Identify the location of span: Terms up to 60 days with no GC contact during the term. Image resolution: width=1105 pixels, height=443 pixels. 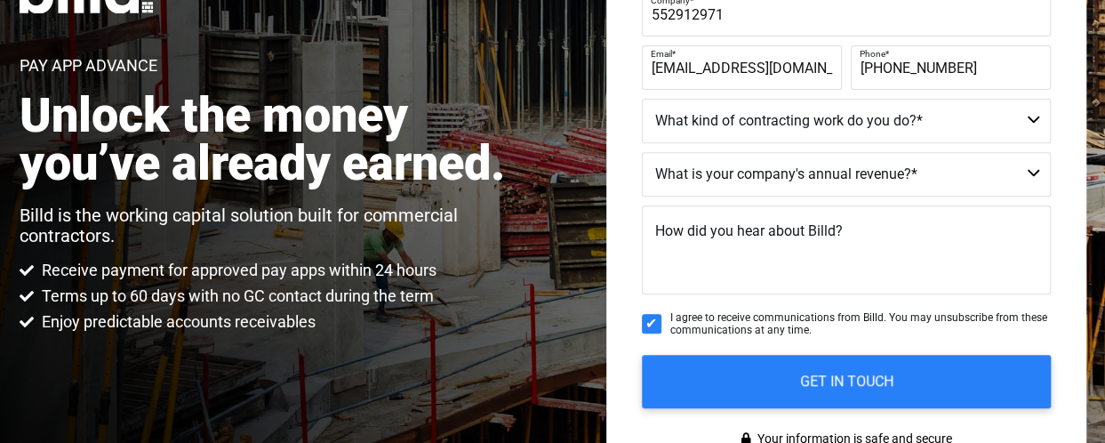
(236, 296).